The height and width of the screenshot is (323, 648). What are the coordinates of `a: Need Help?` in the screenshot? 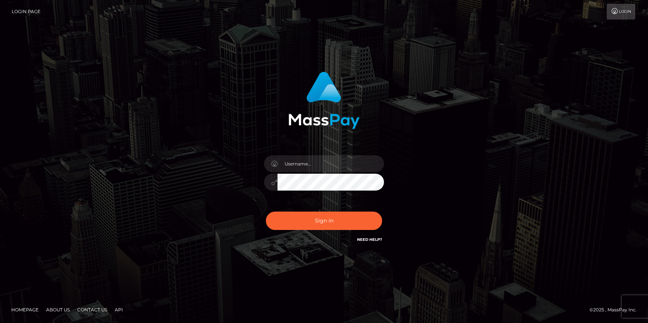 It's located at (370, 239).